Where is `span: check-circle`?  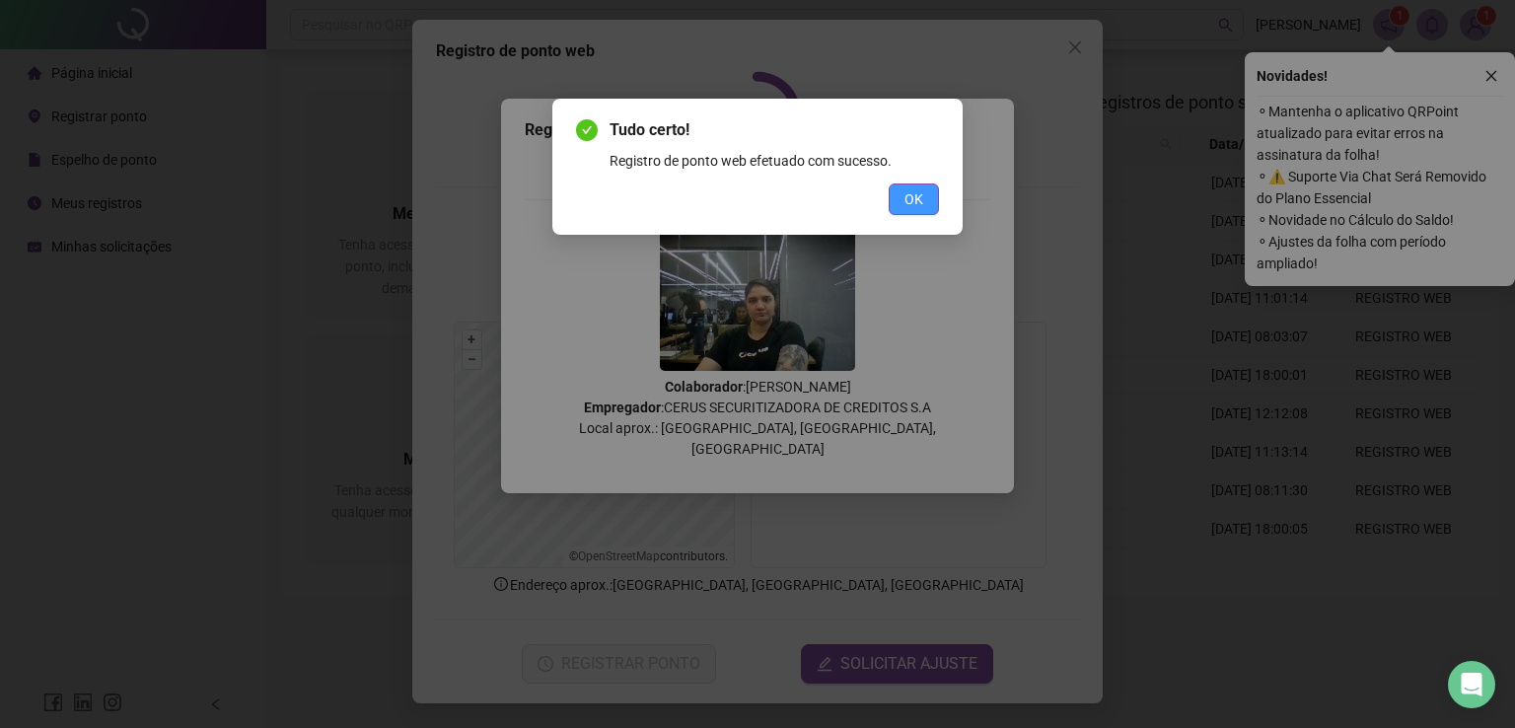
span: check-circle is located at coordinates (587, 130).